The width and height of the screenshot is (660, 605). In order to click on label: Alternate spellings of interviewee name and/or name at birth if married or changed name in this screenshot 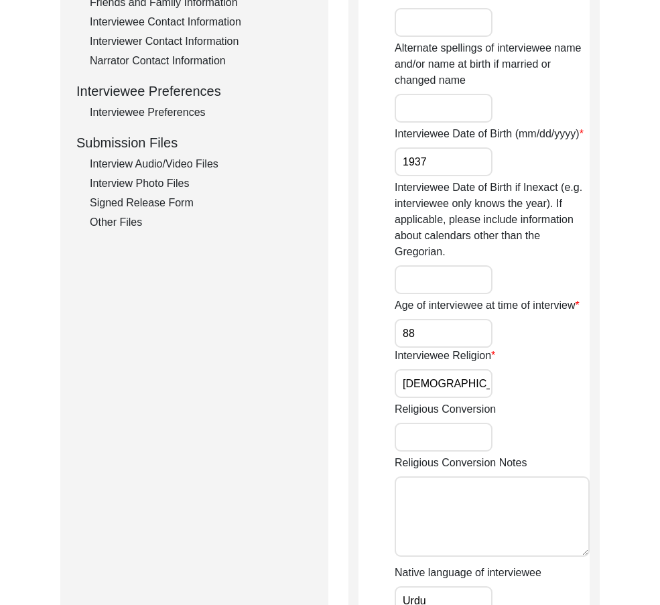, I will do `click(492, 64)`.